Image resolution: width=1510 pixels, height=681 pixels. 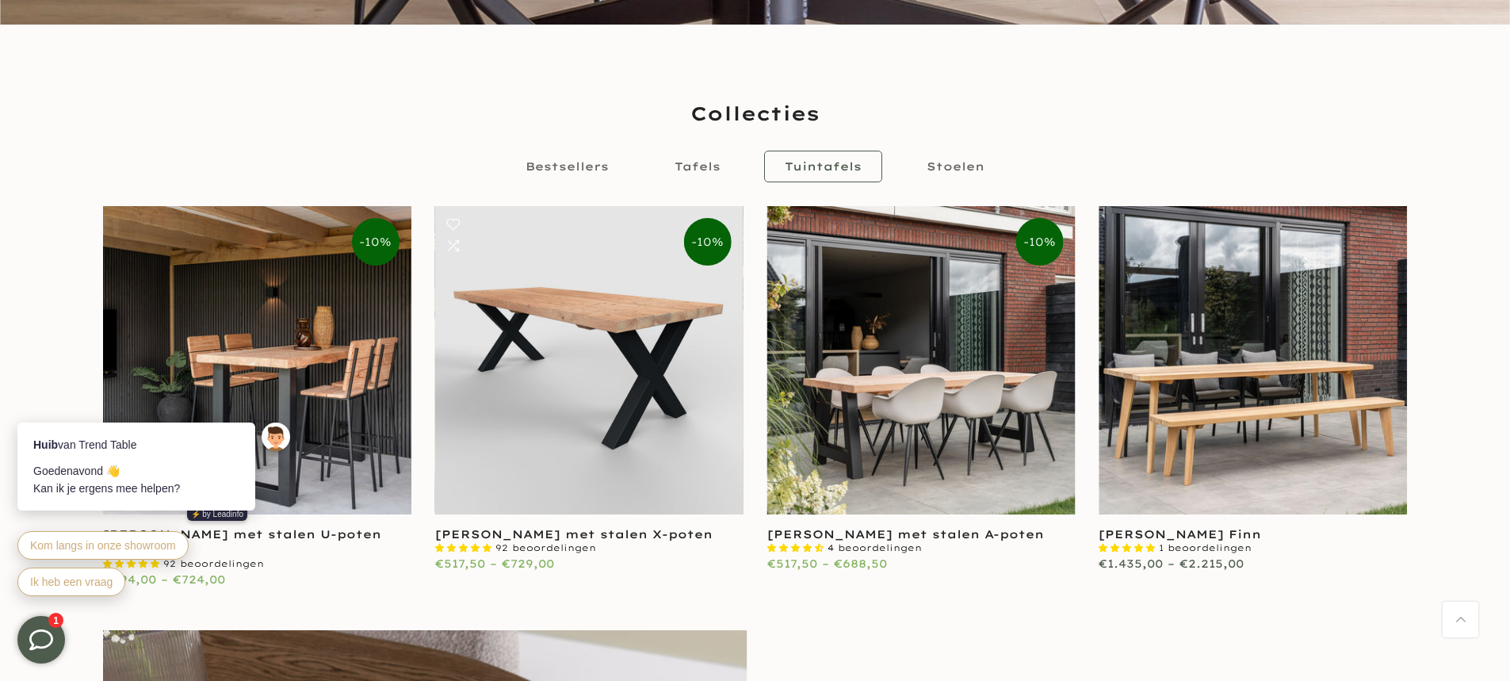 What do you see at coordinates (216, 170) in the screenshot?
I see `a: ⚡️ by Leadinfo` at bounding box center [216, 170].